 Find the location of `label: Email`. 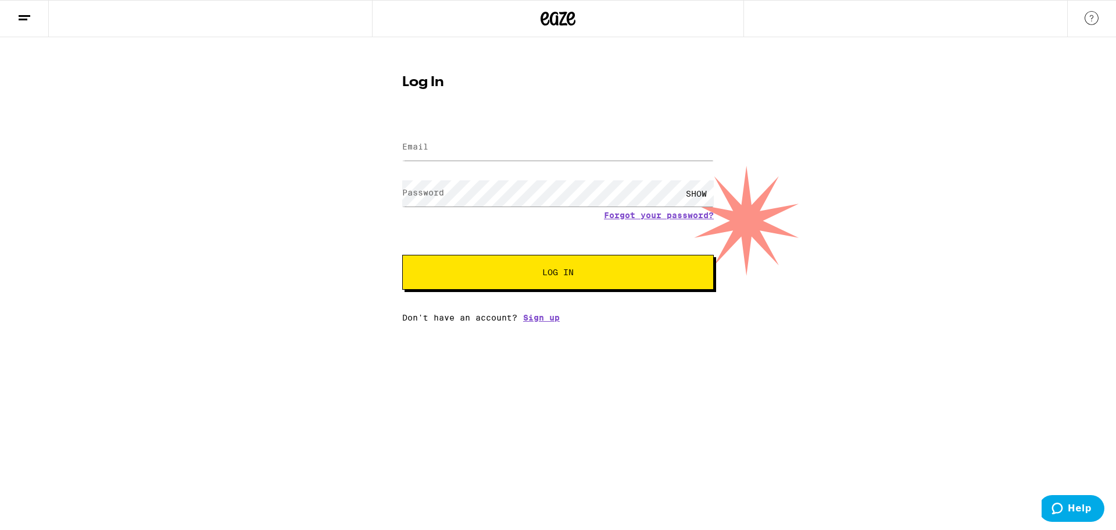

label: Email is located at coordinates (415, 147).